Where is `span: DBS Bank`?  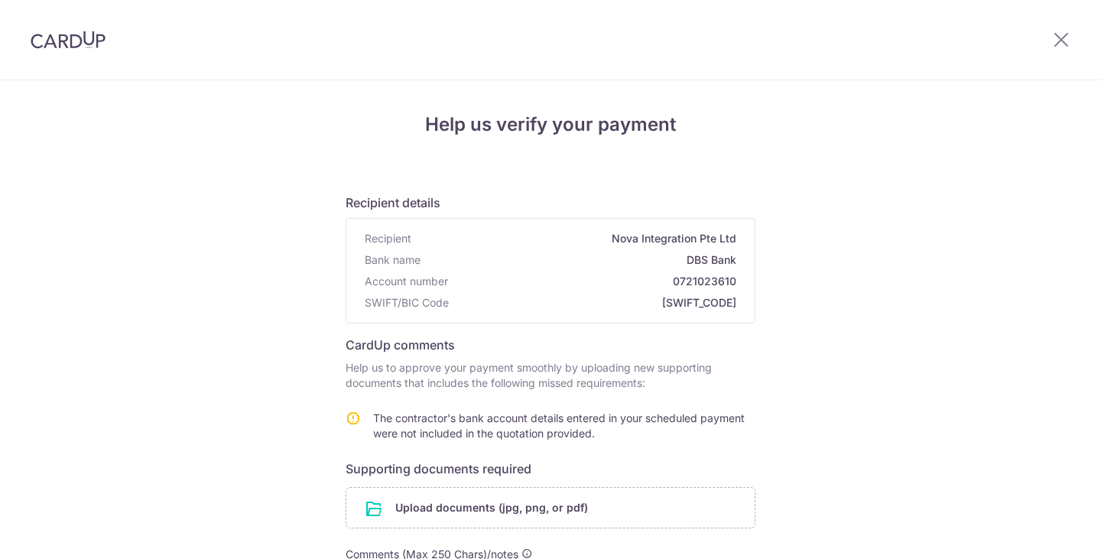 span: DBS Bank is located at coordinates (581, 260).